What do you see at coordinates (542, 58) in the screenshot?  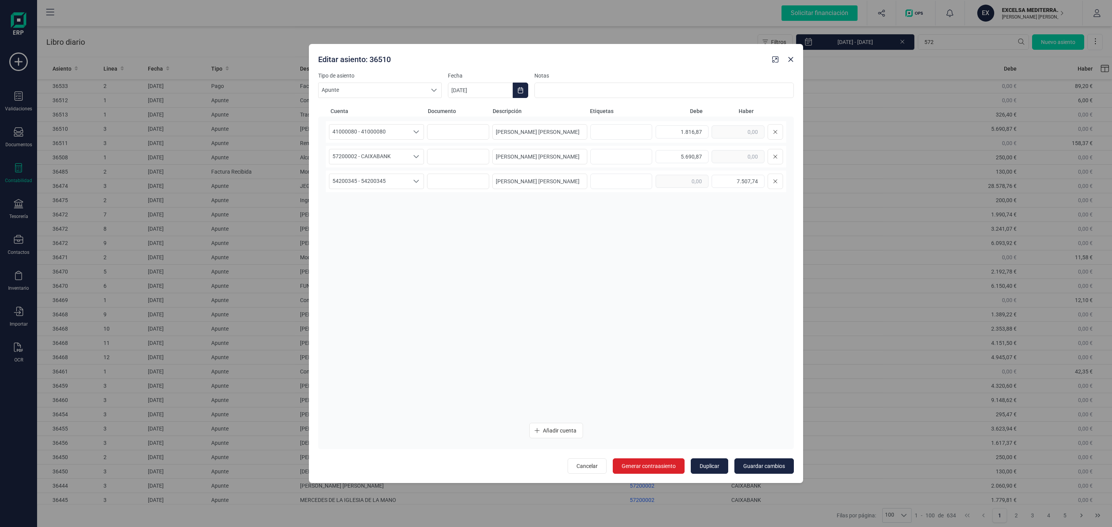 I see `div: Editar asiento: 36510` at bounding box center [542, 58].